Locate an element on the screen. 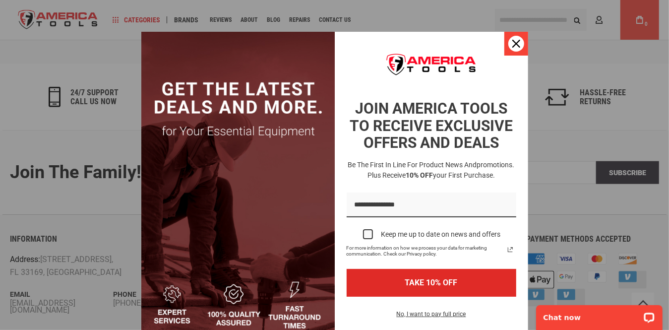 The height and width of the screenshot is (330, 669). span: For more information on how we process your data for marketing communication. Check our Privacy p... is located at coordinates (426, 251).